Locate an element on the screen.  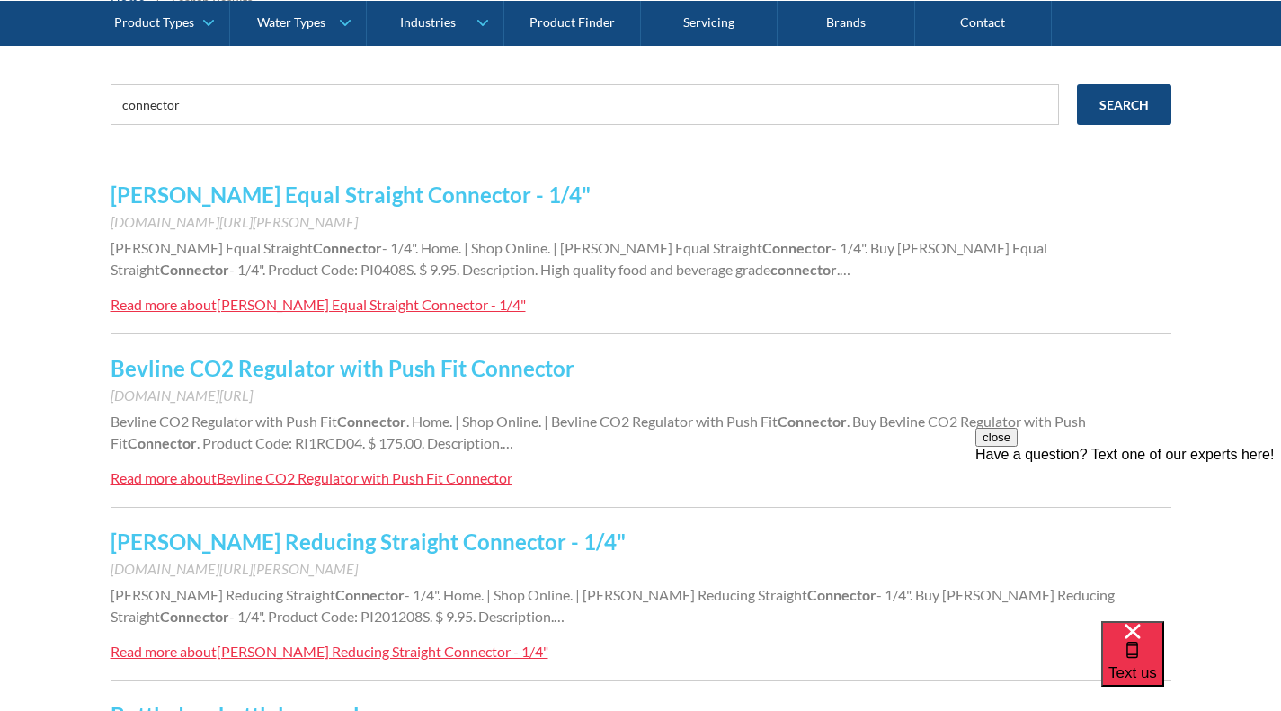
span: . Buy Bevline CO2 Regulator with Push Fit is located at coordinates (598, 431).